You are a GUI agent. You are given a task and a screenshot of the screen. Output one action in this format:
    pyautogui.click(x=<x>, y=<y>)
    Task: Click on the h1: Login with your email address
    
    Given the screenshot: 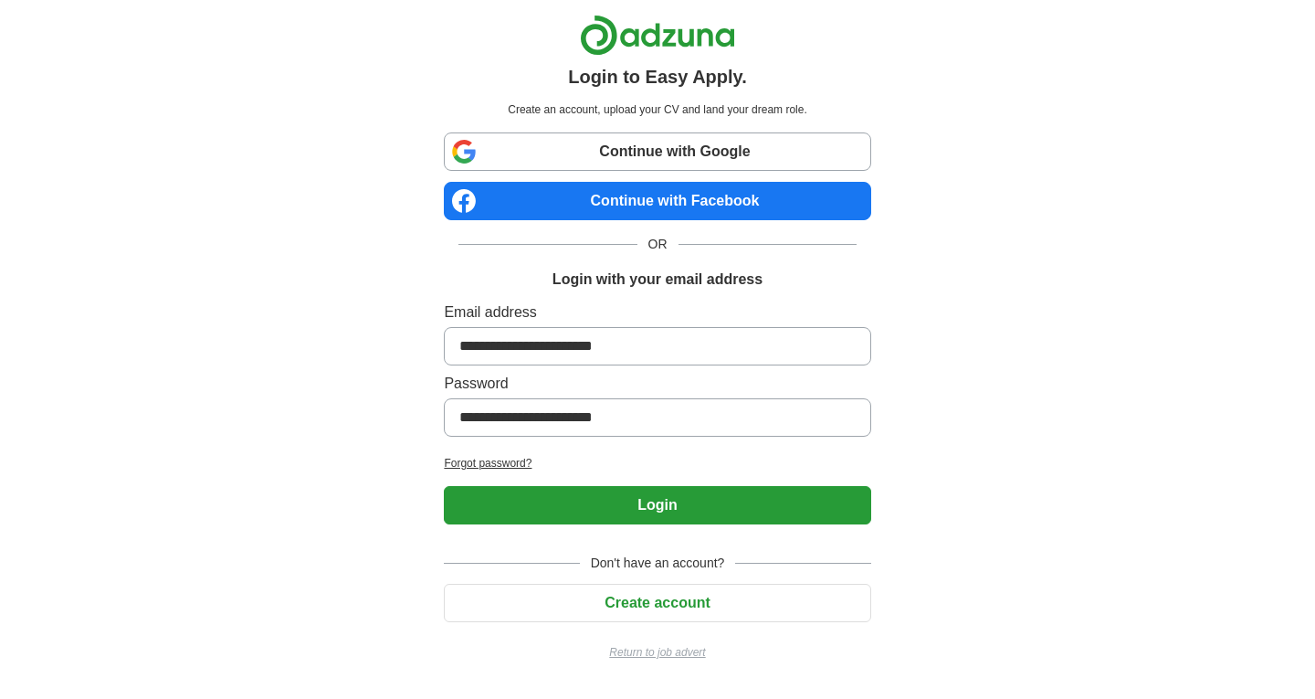 What is the action you would take?
    pyautogui.click(x=657, y=279)
    